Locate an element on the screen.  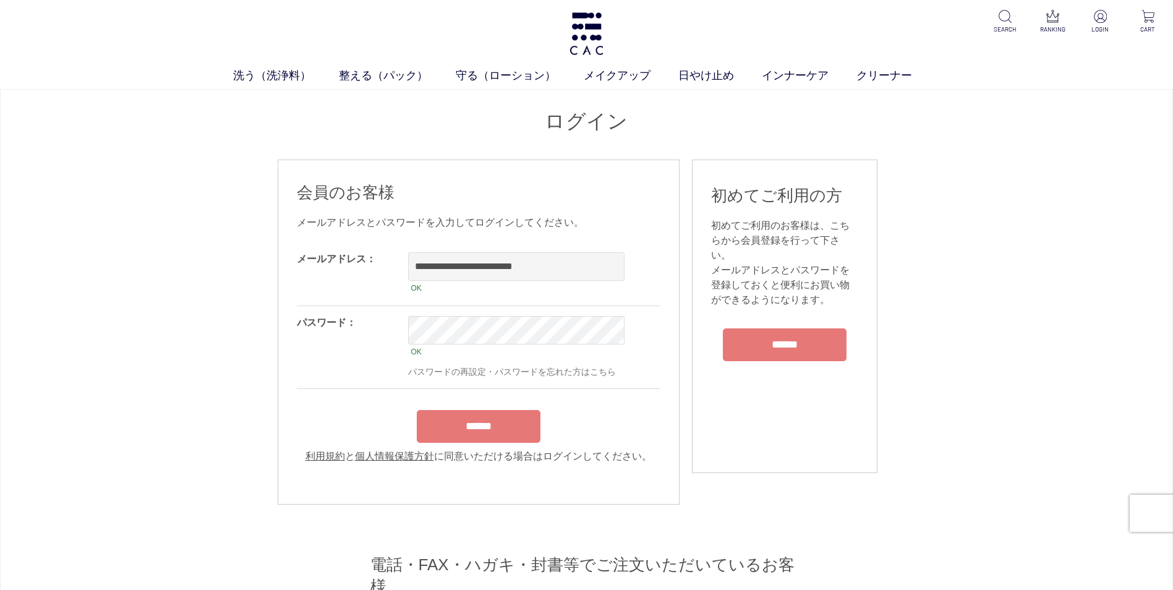
p: LOGIN is located at coordinates (1100, 29).